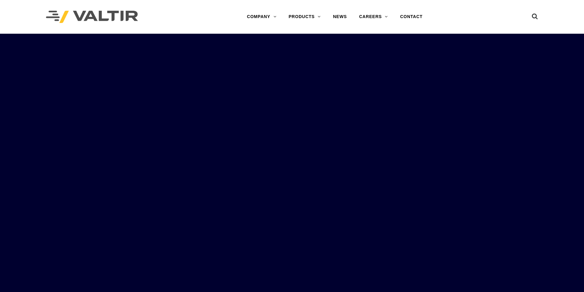 The image size is (584, 292). I want to click on a: PRODUCTS, so click(304, 17).